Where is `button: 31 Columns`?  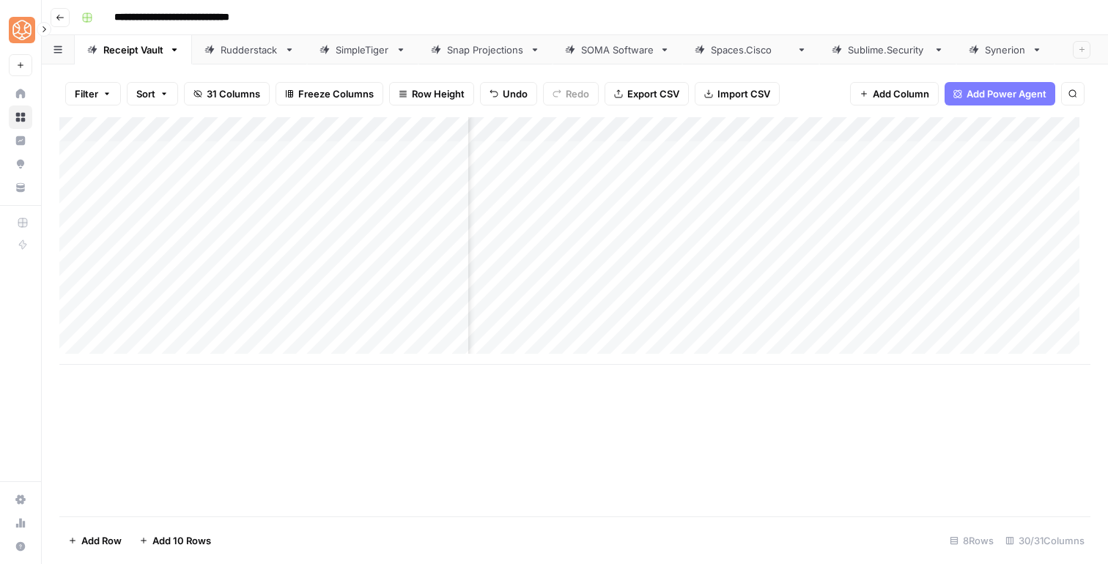 button: 31 Columns is located at coordinates (227, 94).